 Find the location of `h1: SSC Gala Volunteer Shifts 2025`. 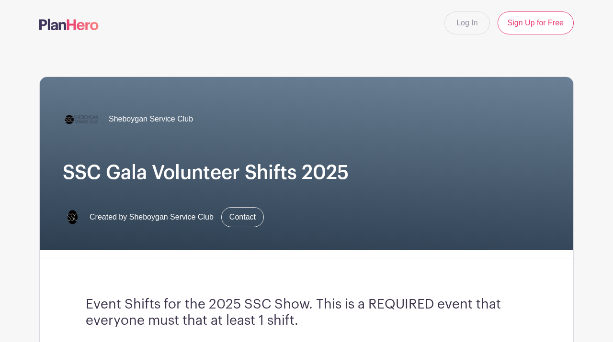

h1: SSC Gala Volunteer Shifts 2025 is located at coordinates (306, 173).